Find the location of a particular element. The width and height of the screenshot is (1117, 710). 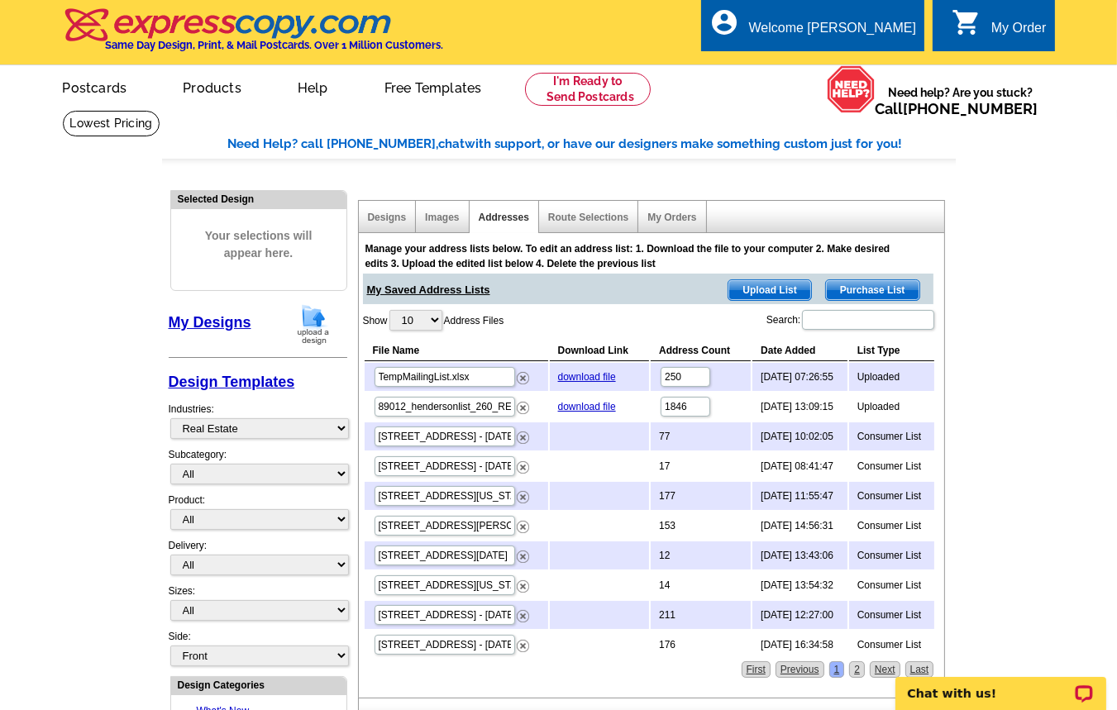

th: Download Link is located at coordinates (599, 350).